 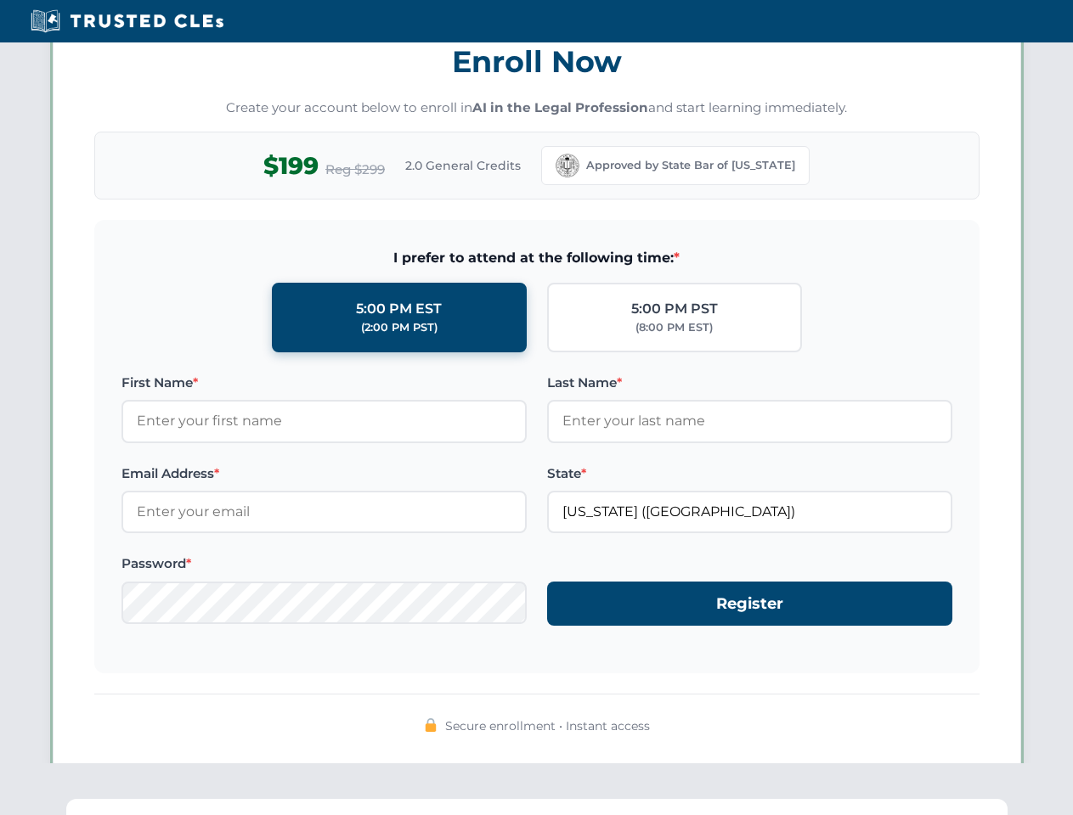 I want to click on label: Last Name, so click(x=749, y=383).